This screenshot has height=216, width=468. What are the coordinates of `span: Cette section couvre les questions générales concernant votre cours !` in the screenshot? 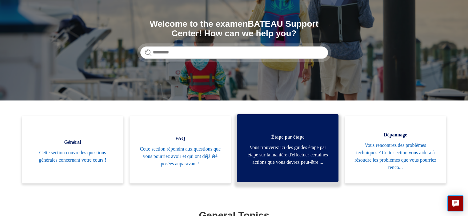 It's located at (73, 157).